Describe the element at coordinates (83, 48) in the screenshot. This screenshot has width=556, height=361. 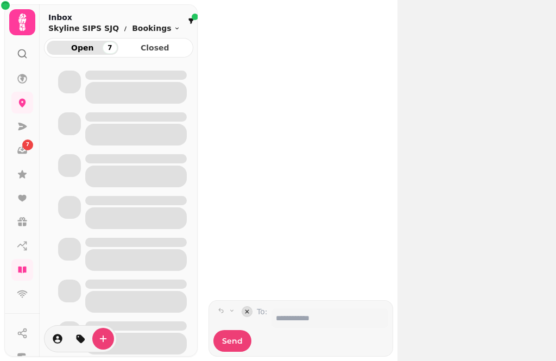
I see `button: Open7` at that location.